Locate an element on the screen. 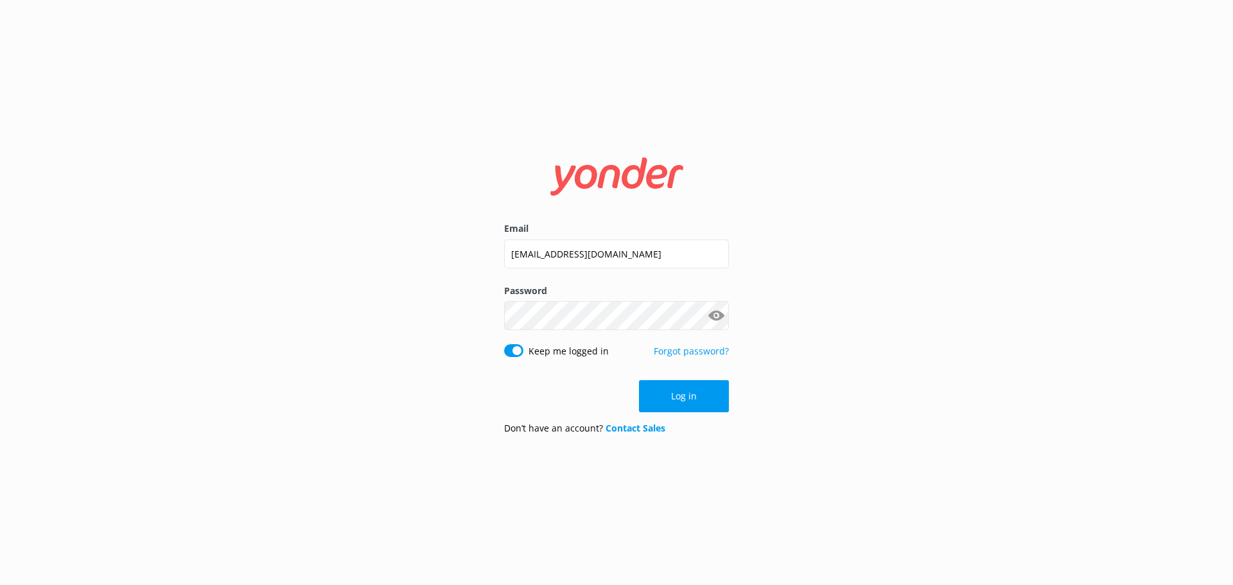 The image size is (1233, 585). button: Log in is located at coordinates (684, 396).